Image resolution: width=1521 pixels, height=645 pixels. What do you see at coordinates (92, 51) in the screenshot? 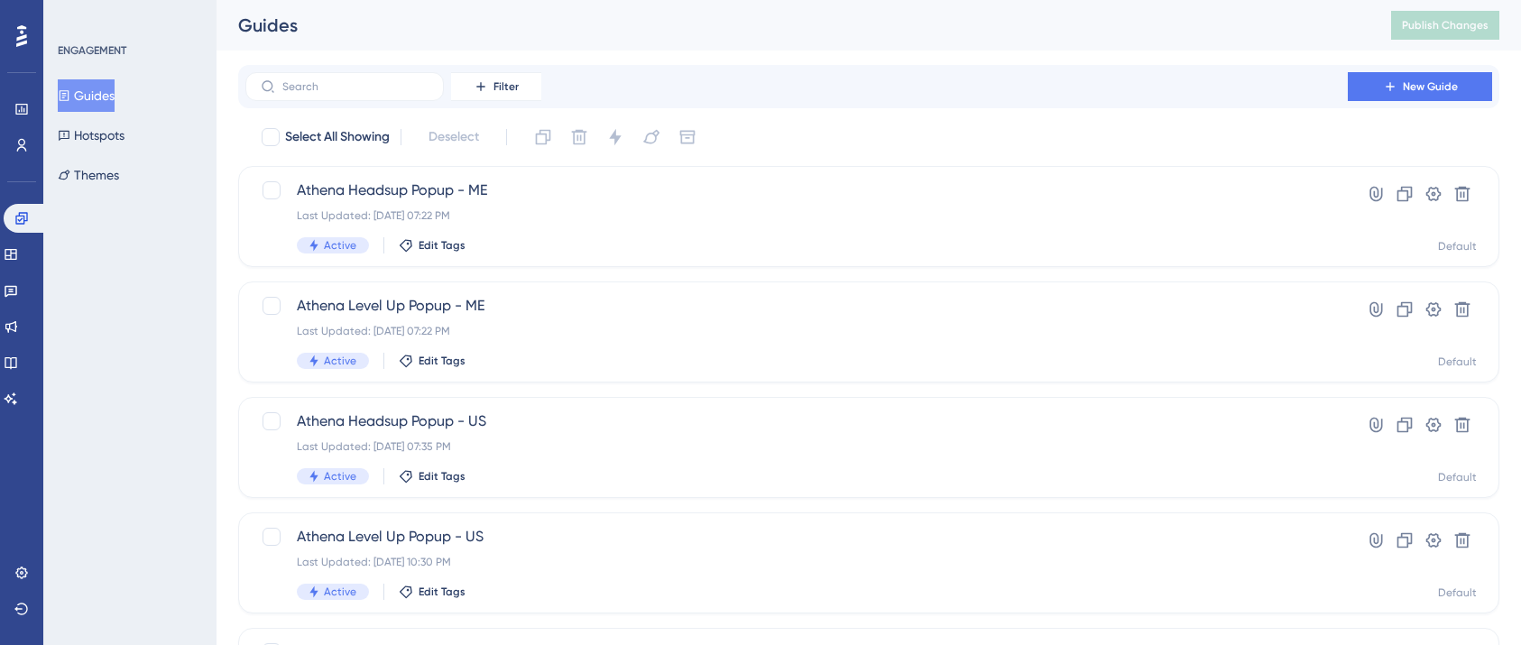
I see `div: ENGAGEMENT` at bounding box center [92, 51].